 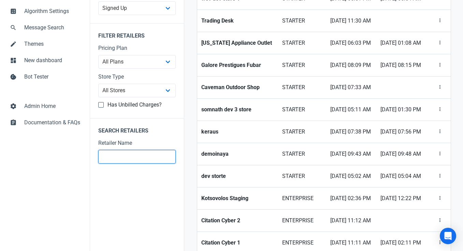 What do you see at coordinates (238, 110) in the screenshot?
I see `strong: somnath dev 3 store` at bounding box center [238, 110].